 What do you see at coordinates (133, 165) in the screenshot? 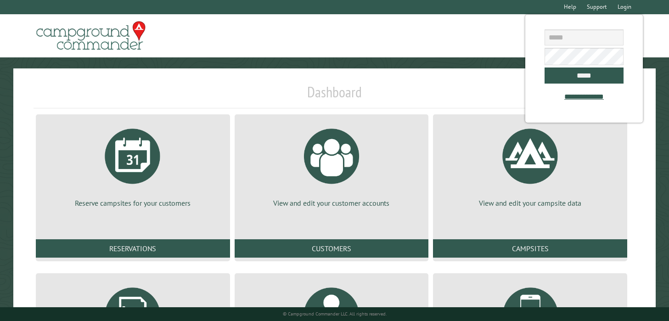
I see `a: Reserve campsites for your customers` at bounding box center [133, 165].